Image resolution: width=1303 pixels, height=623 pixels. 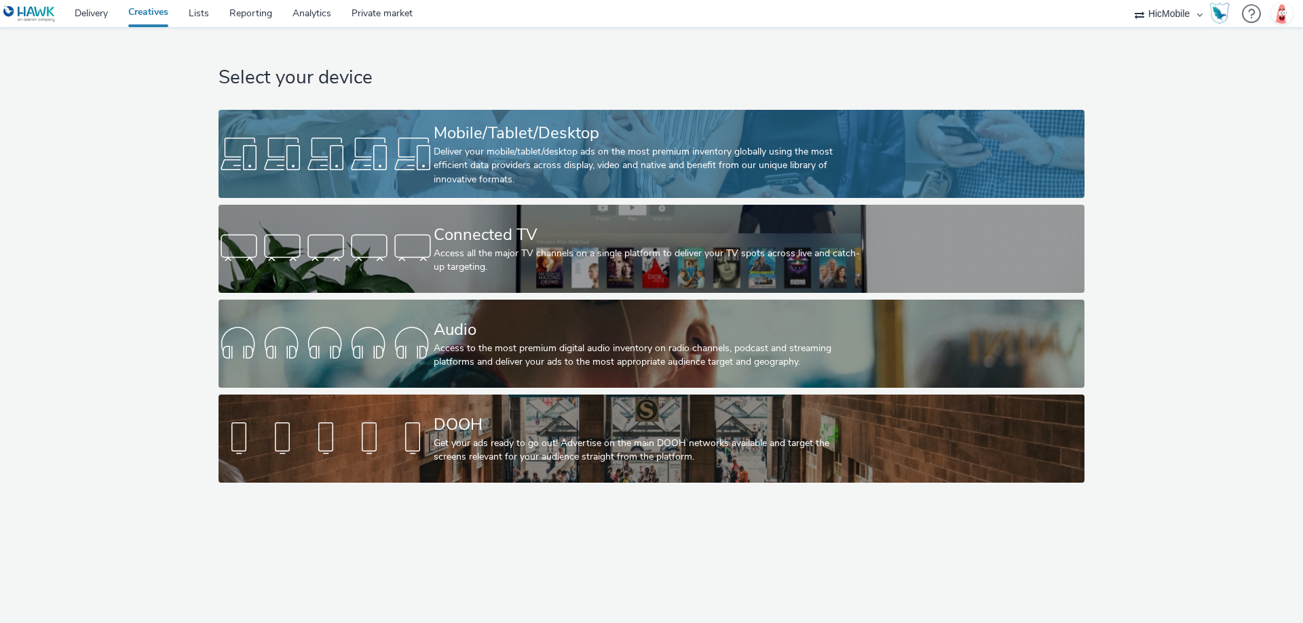 I want to click on div: Connected TV, so click(x=649, y=235).